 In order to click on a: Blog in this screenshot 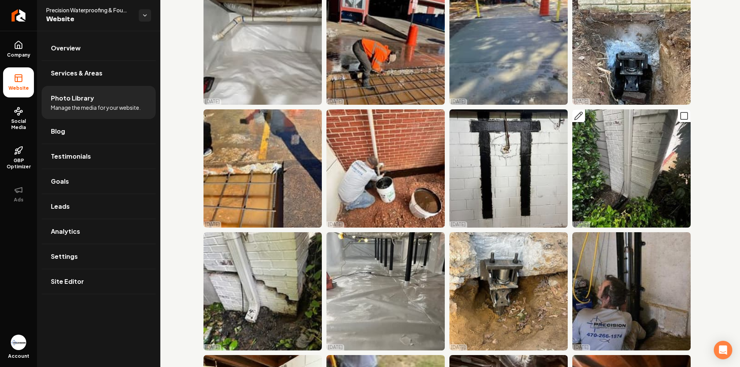, I will do `click(99, 131)`.